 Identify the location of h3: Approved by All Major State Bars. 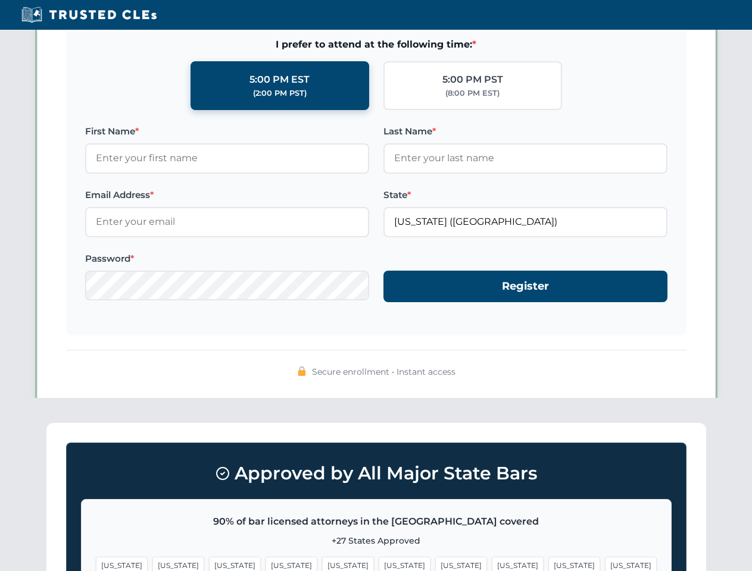
(376, 474).